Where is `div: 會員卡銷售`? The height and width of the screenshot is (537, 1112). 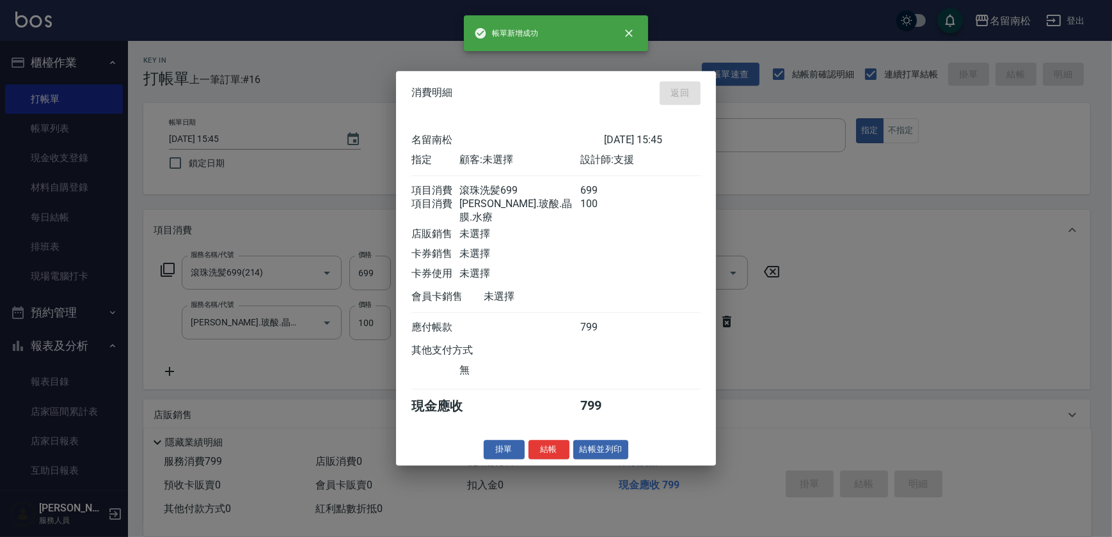 div: 會員卡銷售 is located at coordinates (447, 297).